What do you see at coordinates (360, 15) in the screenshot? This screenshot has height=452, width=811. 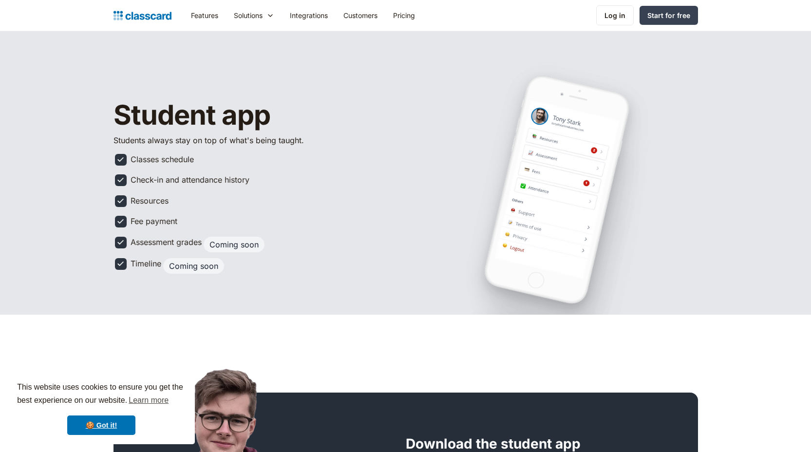 I see `a: Customers` at bounding box center [360, 15].